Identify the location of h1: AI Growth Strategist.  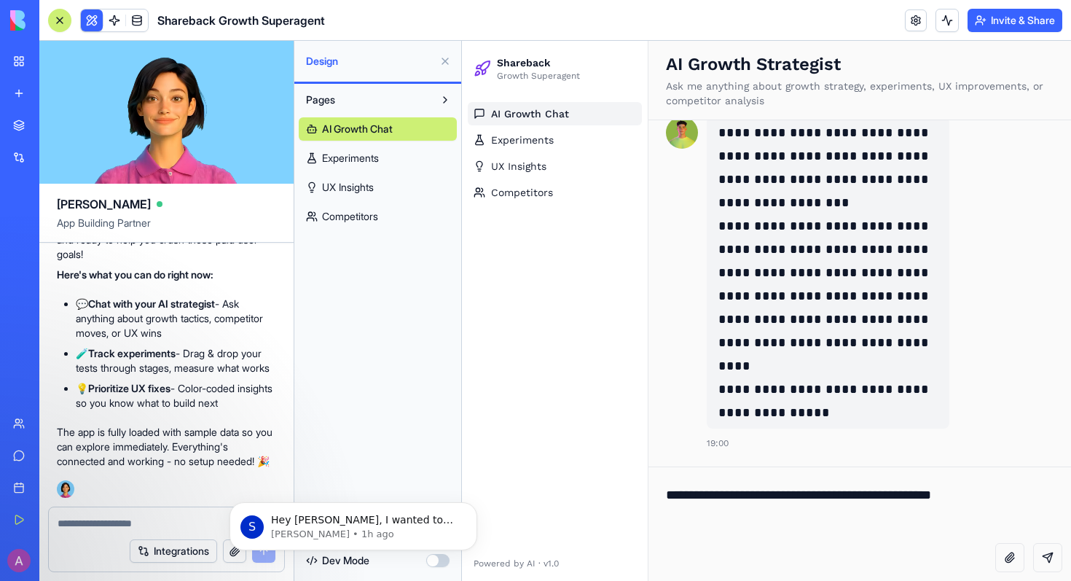
(398, 23).